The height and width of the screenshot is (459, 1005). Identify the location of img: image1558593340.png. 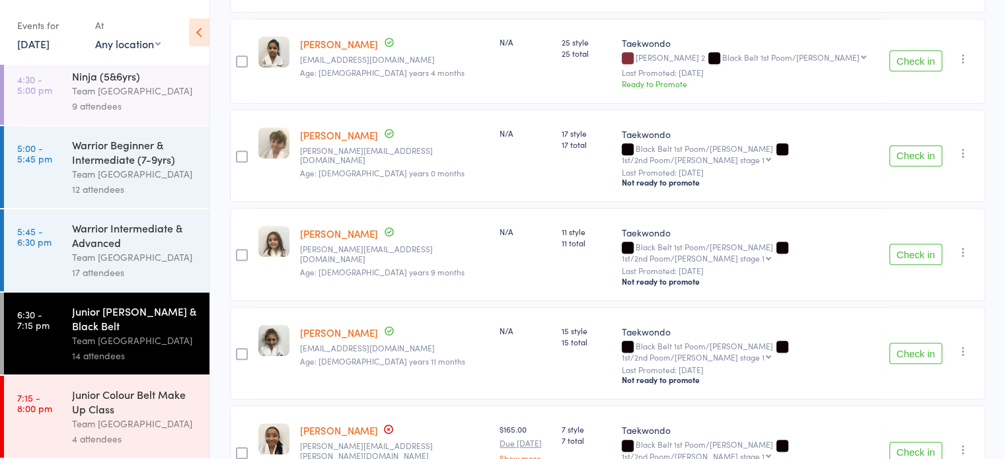
(274, 143).